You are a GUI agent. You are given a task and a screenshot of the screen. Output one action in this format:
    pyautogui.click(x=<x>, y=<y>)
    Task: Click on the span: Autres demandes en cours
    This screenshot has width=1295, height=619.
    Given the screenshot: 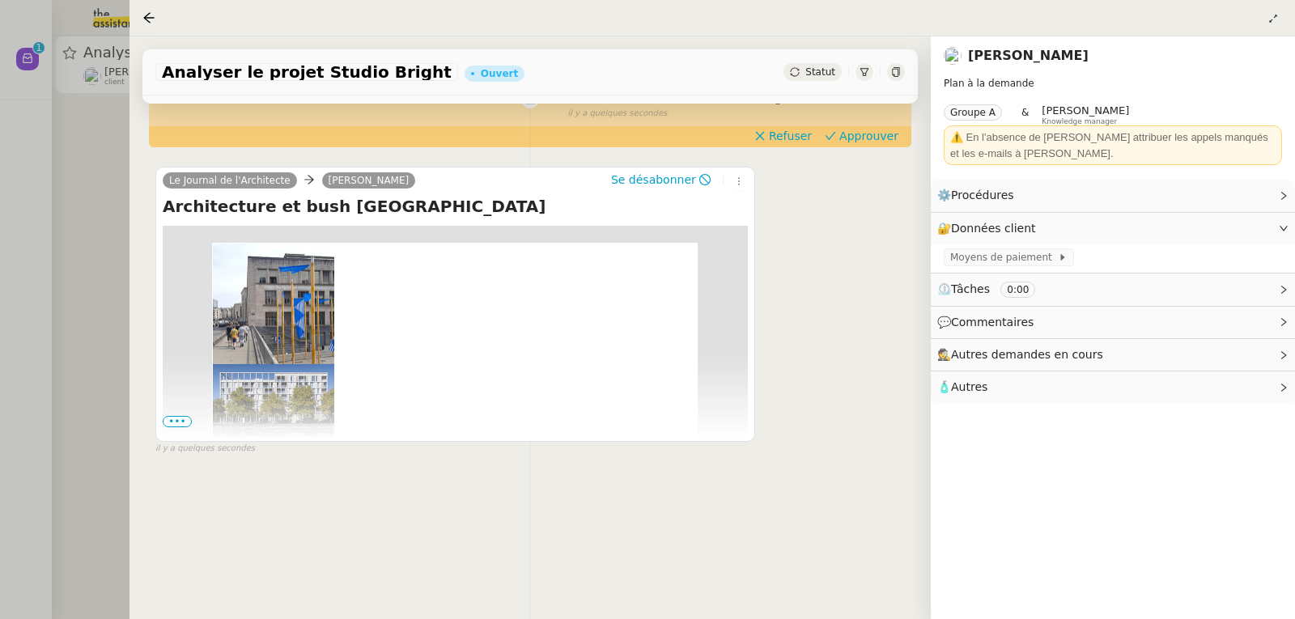 What is the action you would take?
    pyautogui.click(x=1027, y=355)
    